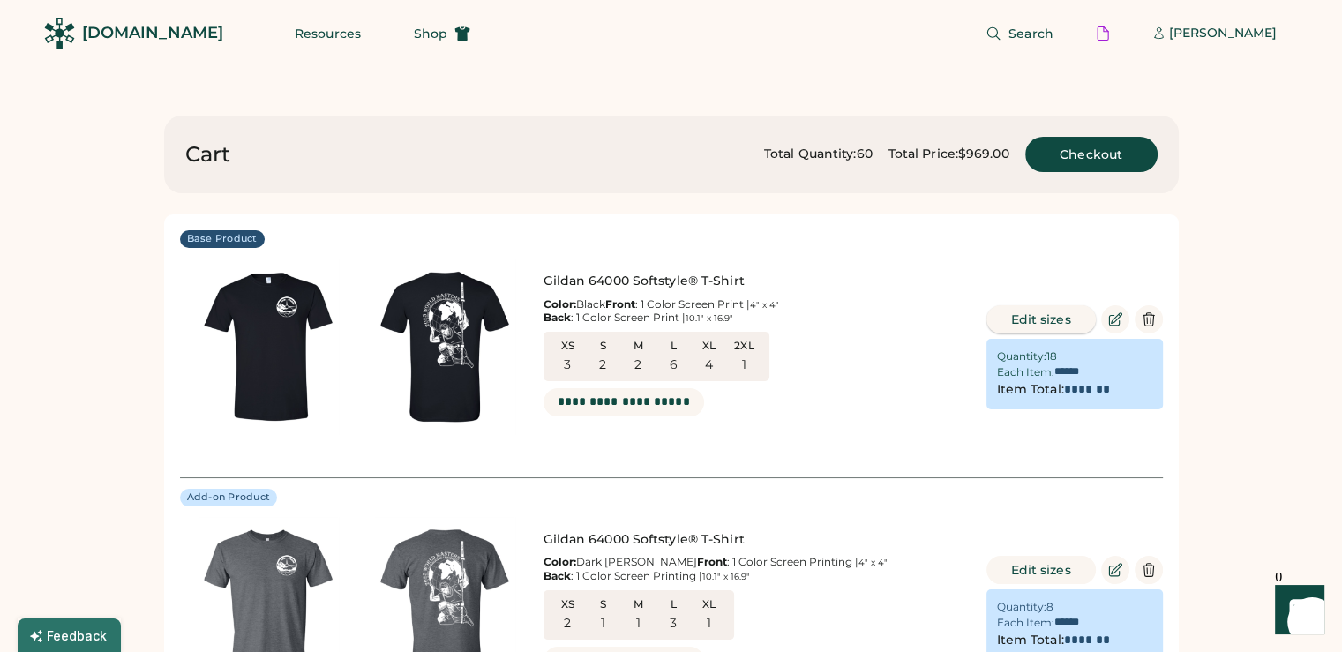  What do you see at coordinates (984, 154) in the screenshot?
I see `div: $969.00` at bounding box center [984, 154].